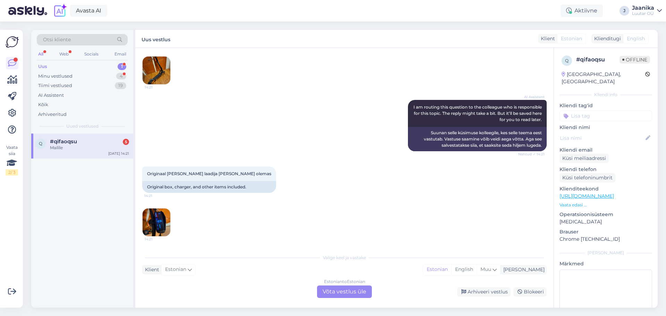  I want to click on div: Arhiveeri vestlus, so click(484, 292).